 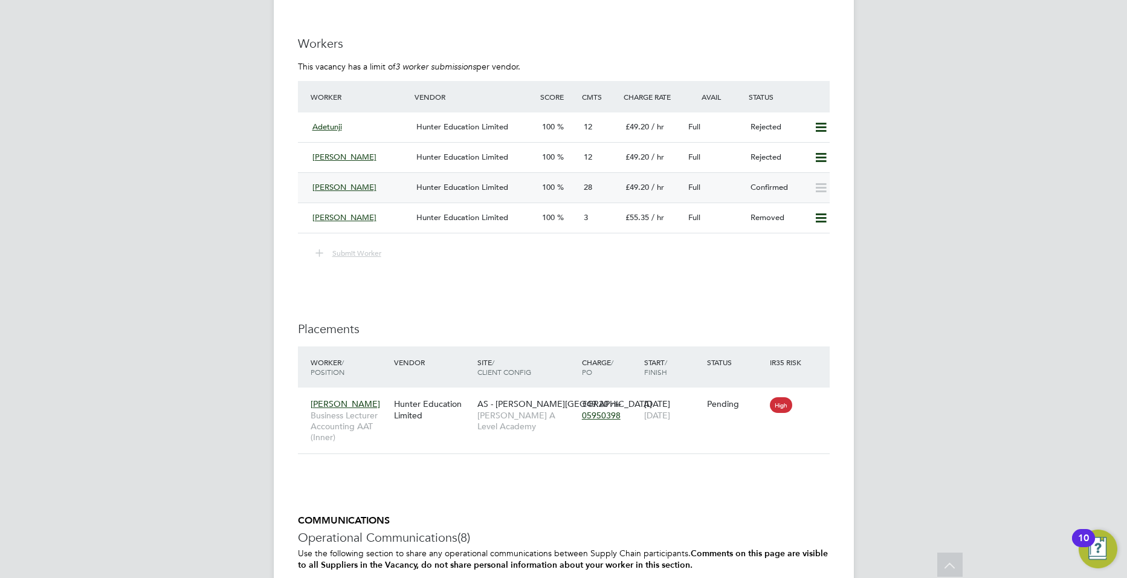 What do you see at coordinates (349, 253) in the screenshot?
I see `button: Submit Worker` at bounding box center [349, 253].